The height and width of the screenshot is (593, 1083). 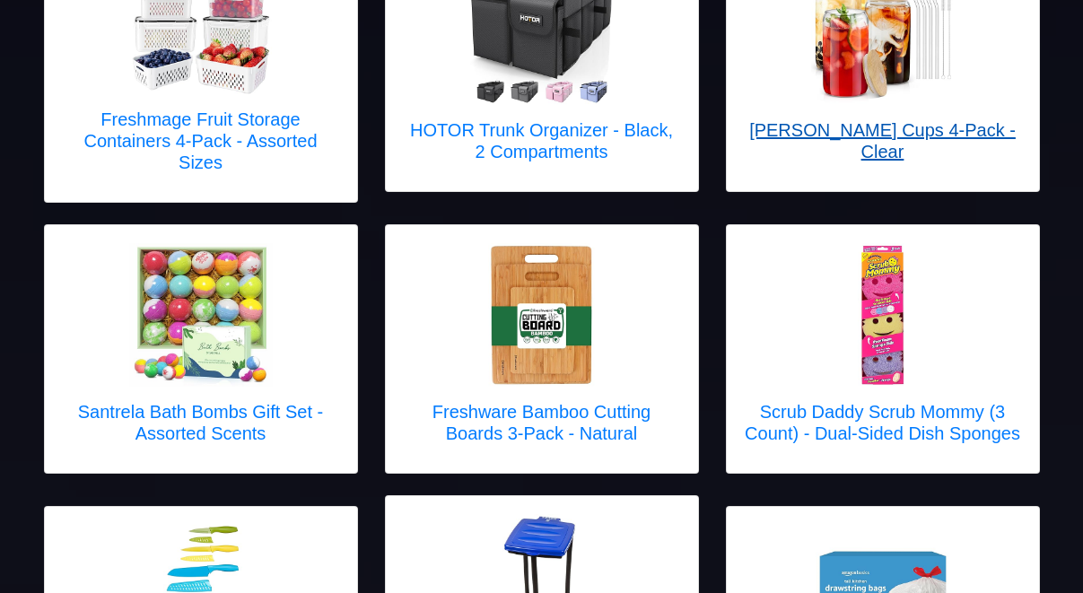 What do you see at coordinates (883, 349) in the screenshot?
I see `a: Scrub Daddy Scrub Mommy (3 Count) - Dual-Sided Dish Sponges Scrub Daddy Scrub Mommy (3 Count) - D...` at bounding box center [883, 349].